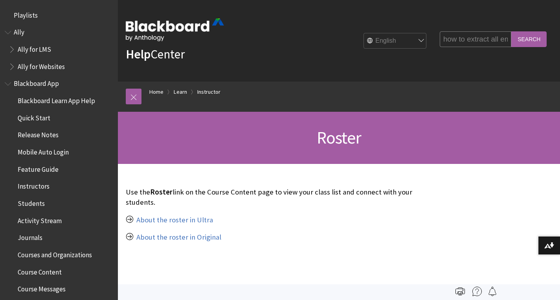 The image size is (560, 300). What do you see at coordinates (38, 168) in the screenshot?
I see `span: Feature Guide` at bounding box center [38, 168].